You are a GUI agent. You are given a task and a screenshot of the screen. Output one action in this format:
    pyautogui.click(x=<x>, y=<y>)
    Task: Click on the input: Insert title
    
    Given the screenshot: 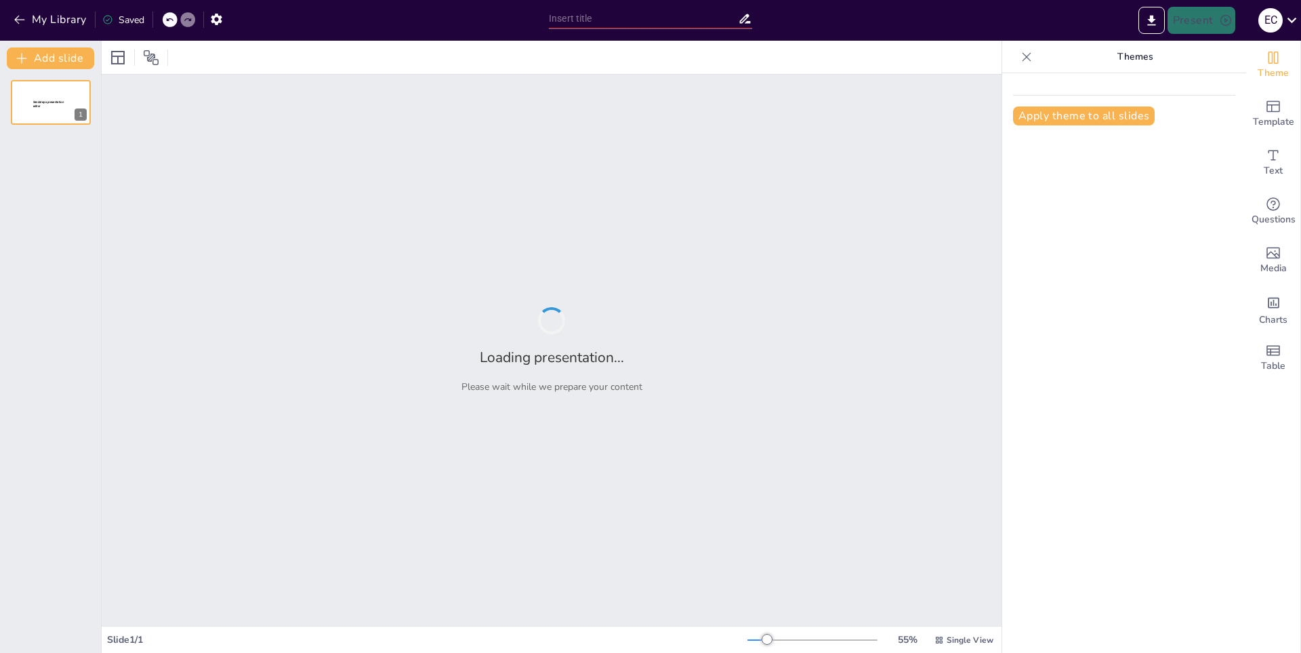 What is the action you would take?
    pyautogui.click(x=643, y=18)
    